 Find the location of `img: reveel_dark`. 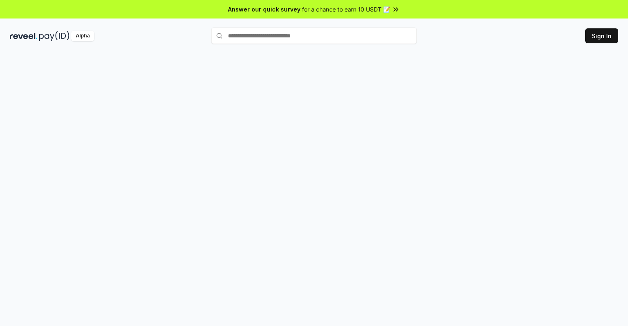

img: reveel_dark is located at coordinates (23, 36).